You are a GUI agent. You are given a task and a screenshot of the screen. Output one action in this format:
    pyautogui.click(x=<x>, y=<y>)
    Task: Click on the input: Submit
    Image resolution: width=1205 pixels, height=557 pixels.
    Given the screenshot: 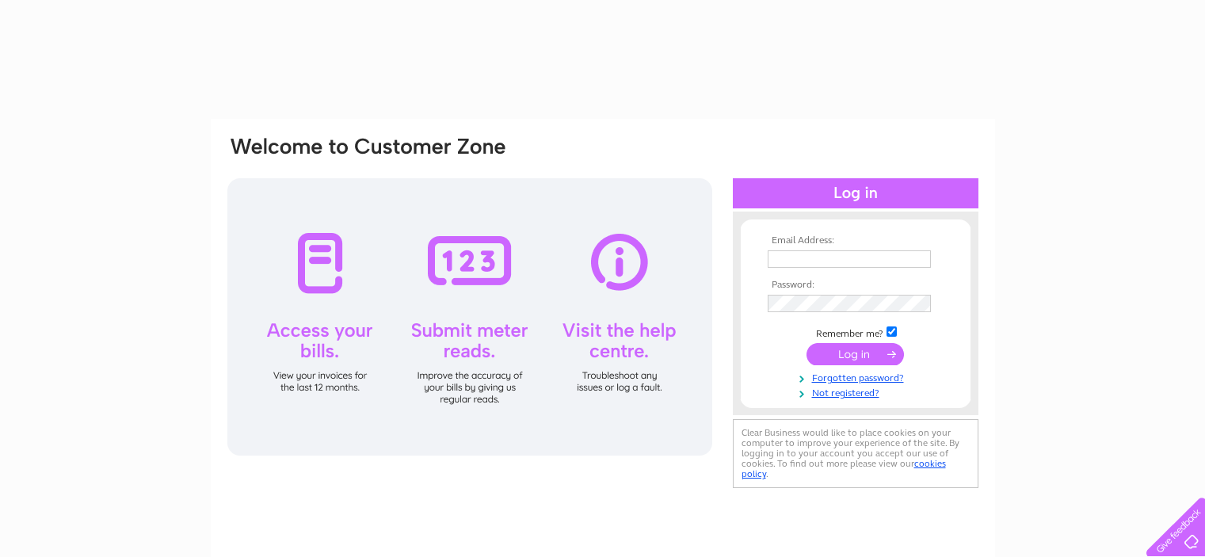 What is the action you would take?
    pyautogui.click(x=855, y=354)
    